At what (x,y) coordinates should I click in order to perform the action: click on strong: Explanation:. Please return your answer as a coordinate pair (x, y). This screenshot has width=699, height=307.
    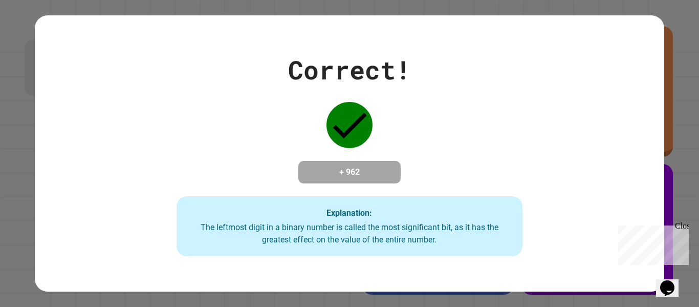
    Looking at the image, I should click on (349, 212).